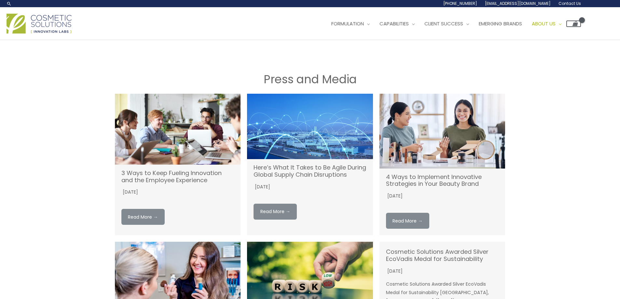  I want to click on span: Client Success, so click(443, 23).